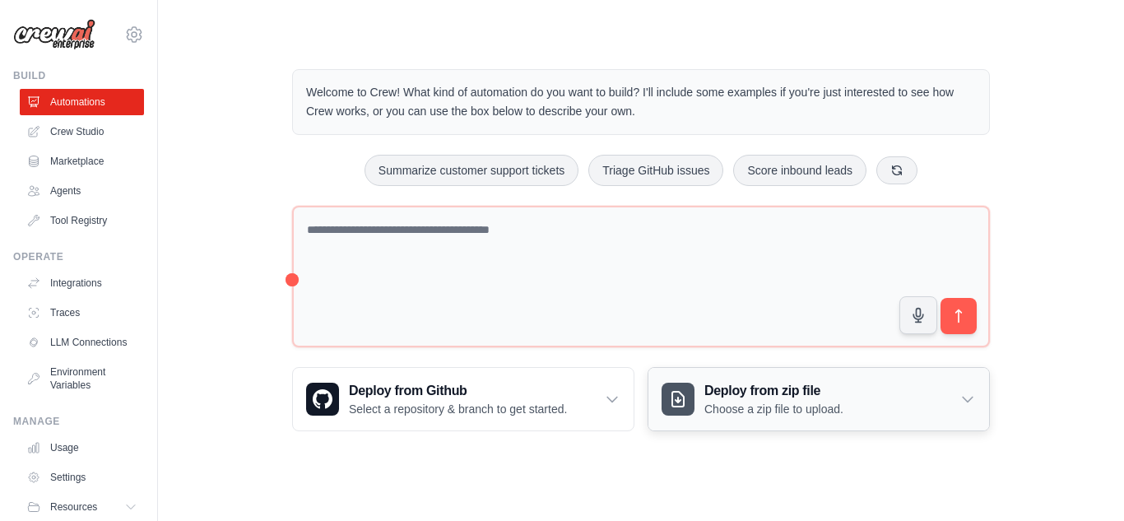 The height and width of the screenshot is (521, 1124). Describe the element at coordinates (81, 342) in the screenshot. I see `a: LLM Connections` at that location.